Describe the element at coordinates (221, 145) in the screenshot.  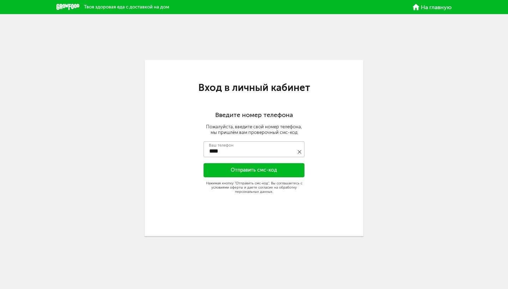
I see `label: Ваш телефон` at that location.